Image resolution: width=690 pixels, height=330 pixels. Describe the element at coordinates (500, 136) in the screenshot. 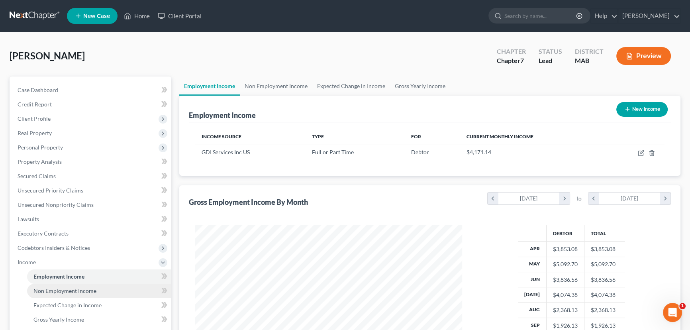

I see `span: Current Monthly Income` at that location.